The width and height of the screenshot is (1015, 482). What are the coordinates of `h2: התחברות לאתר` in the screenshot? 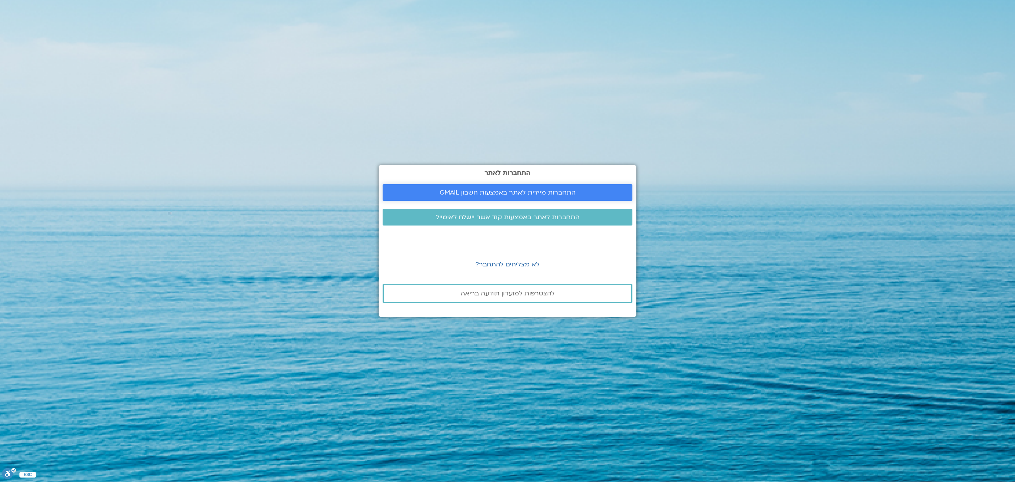 It's located at (508, 173).